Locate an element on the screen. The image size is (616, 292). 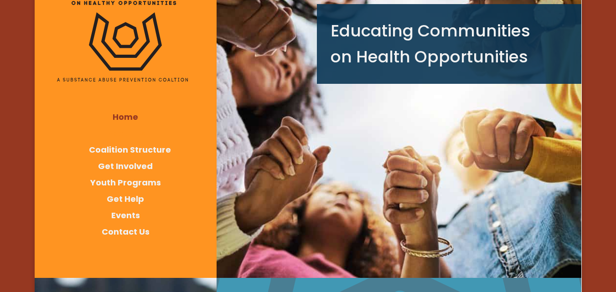
a: Events is located at coordinates (125, 215).